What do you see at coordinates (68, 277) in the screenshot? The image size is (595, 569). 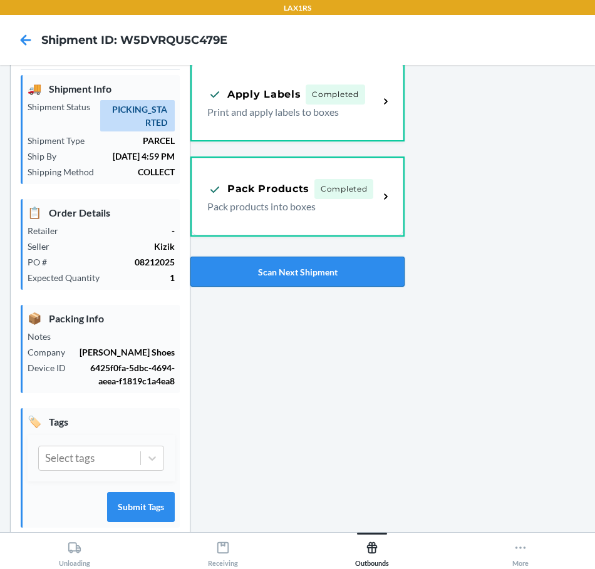 I see `p: Expected Quantity` at bounding box center [68, 277].